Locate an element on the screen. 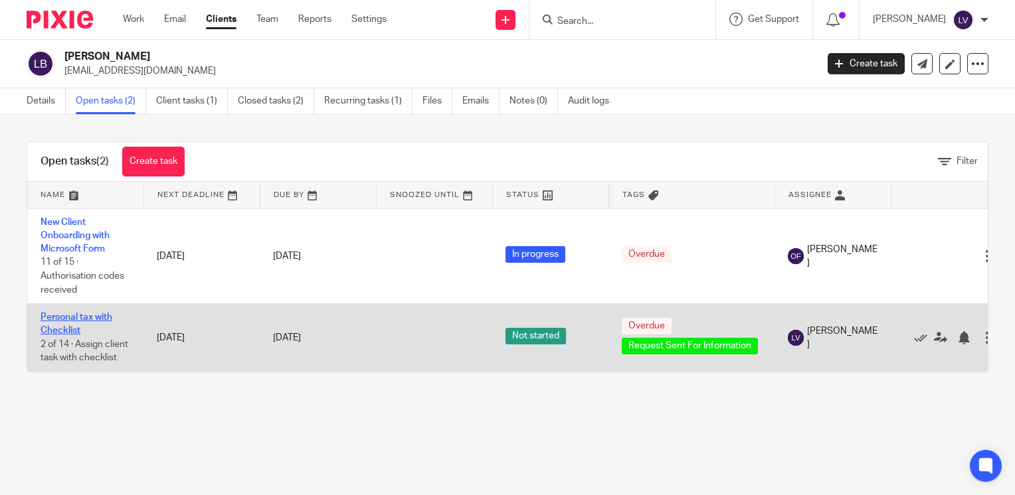 Image resolution: width=1015 pixels, height=495 pixels. img: Pixie is located at coordinates (60, 19).